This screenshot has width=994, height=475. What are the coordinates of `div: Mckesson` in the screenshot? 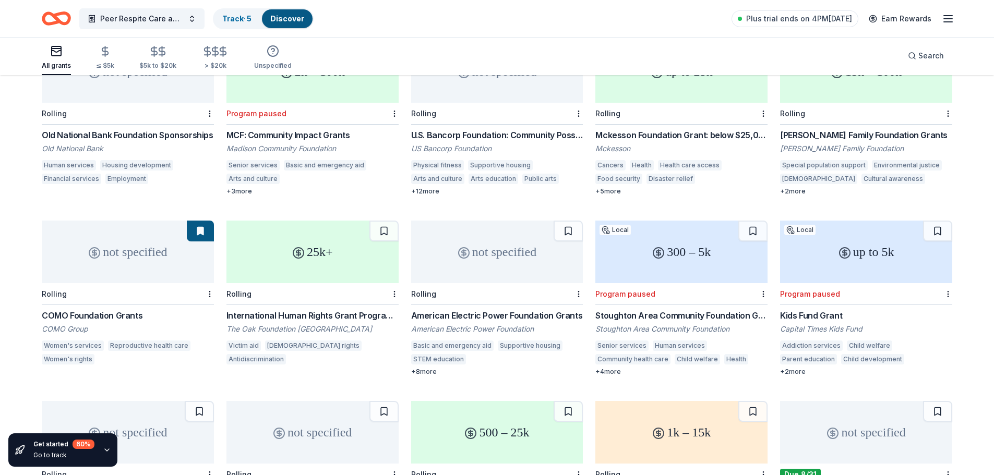 It's located at (681, 149).